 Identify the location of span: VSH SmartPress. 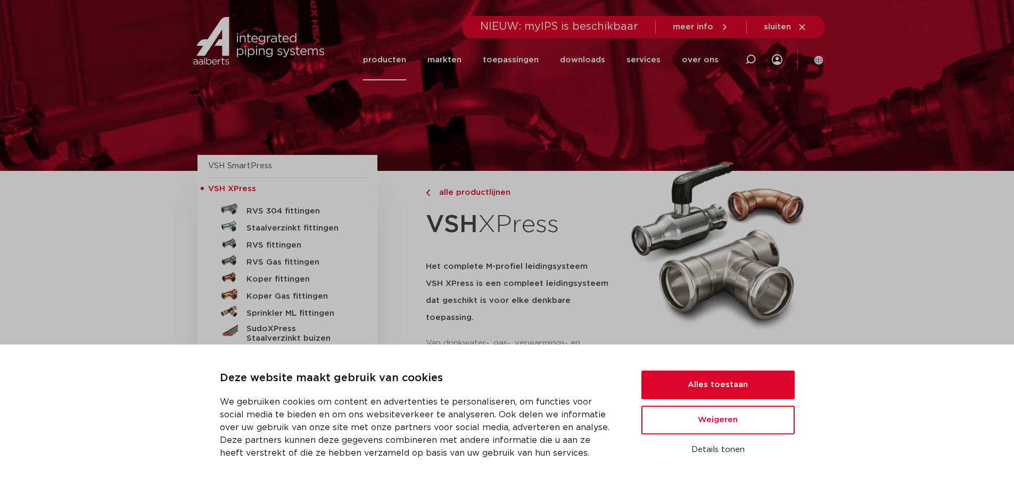
(240, 166).